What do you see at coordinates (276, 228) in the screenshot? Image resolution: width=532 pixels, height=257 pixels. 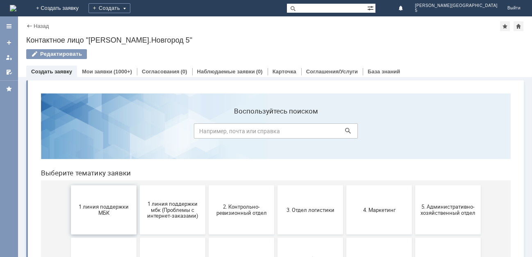 I see `button: Франчайзинг` at bounding box center [276, 228].